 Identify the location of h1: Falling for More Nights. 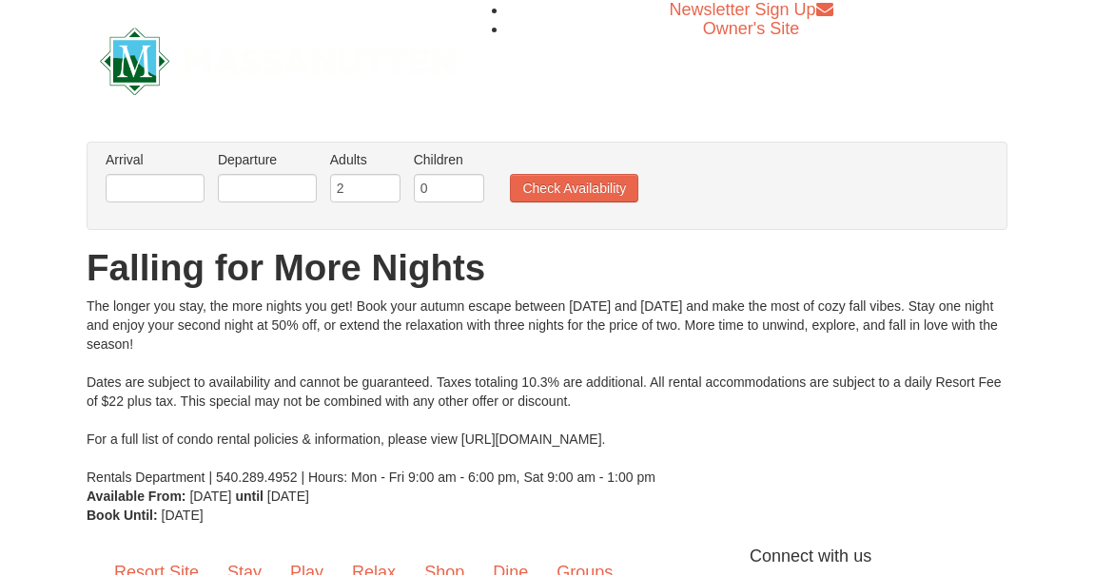
(547, 268).